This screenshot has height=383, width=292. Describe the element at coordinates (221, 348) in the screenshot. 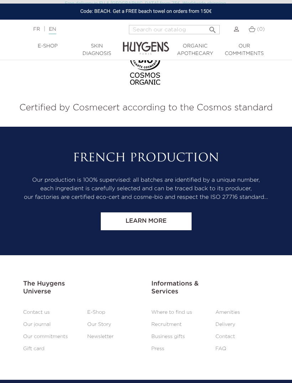

I see `a: FAQ` at that location.